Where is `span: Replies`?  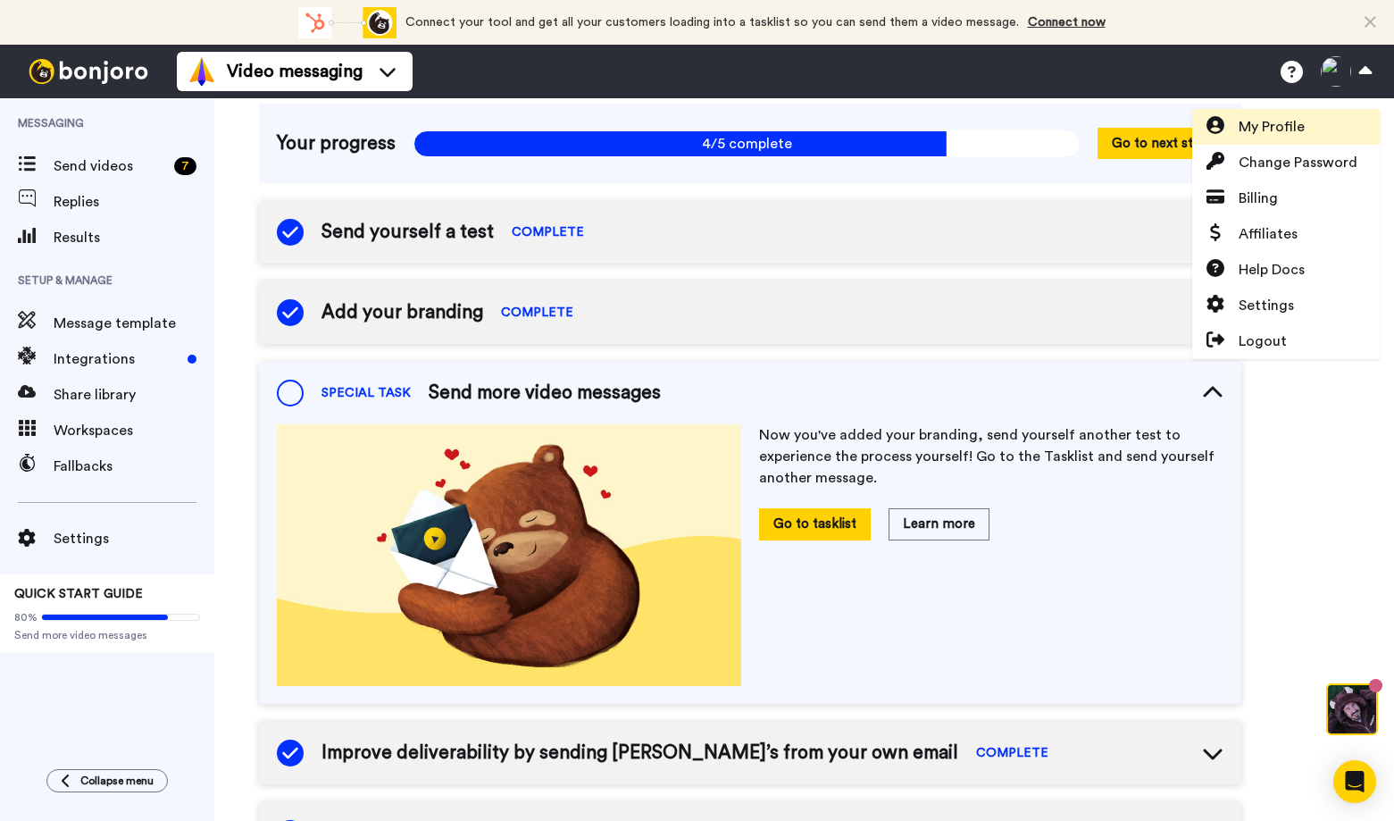 span: Replies is located at coordinates (134, 202).